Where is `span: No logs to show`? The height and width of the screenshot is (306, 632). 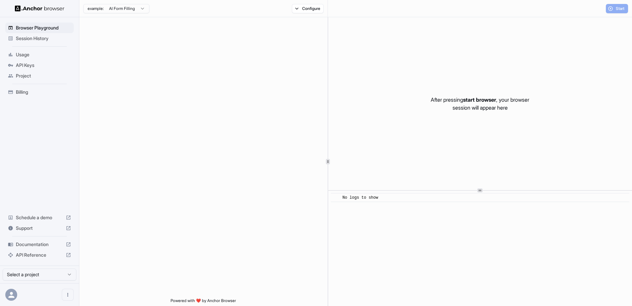 span: No logs to show is located at coordinates (361, 197).